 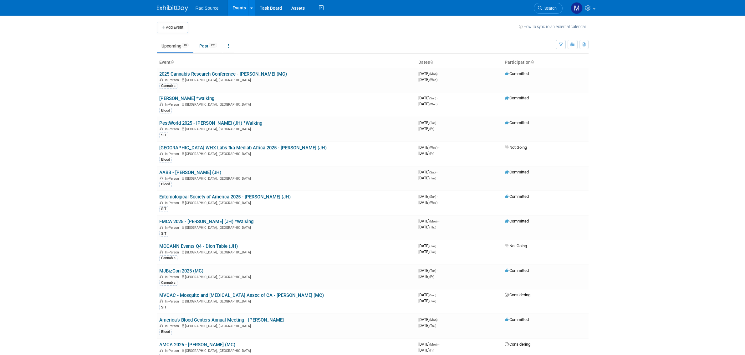 What do you see at coordinates (172, 28) in the screenshot?
I see `button: Add Event` at bounding box center [172, 28].